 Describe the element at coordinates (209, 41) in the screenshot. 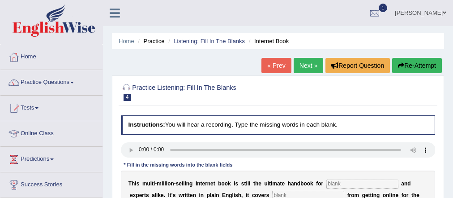

I see `a: Listening: Fill In The Blanks` at that location.